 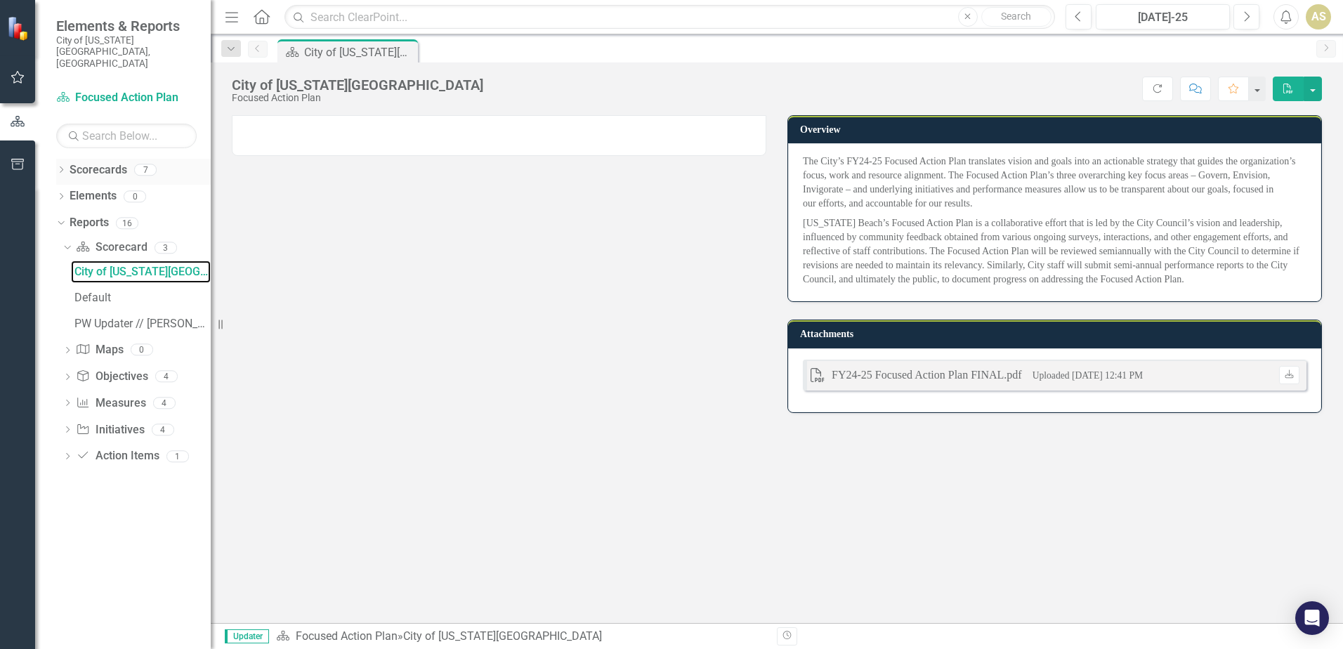 I want to click on h3: Overview, so click(x=1057, y=129).